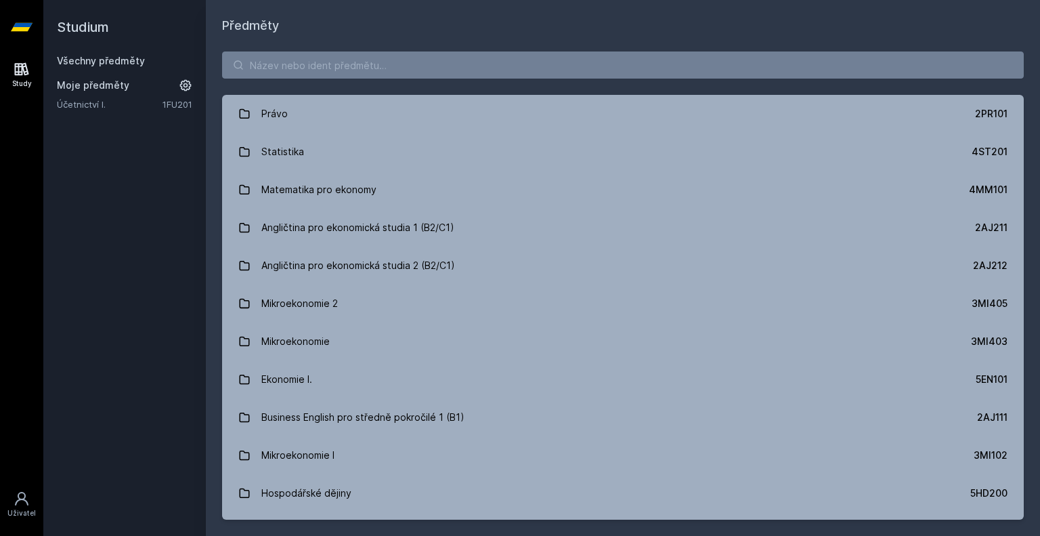  I want to click on div: Mikroekonomie, so click(295, 341).